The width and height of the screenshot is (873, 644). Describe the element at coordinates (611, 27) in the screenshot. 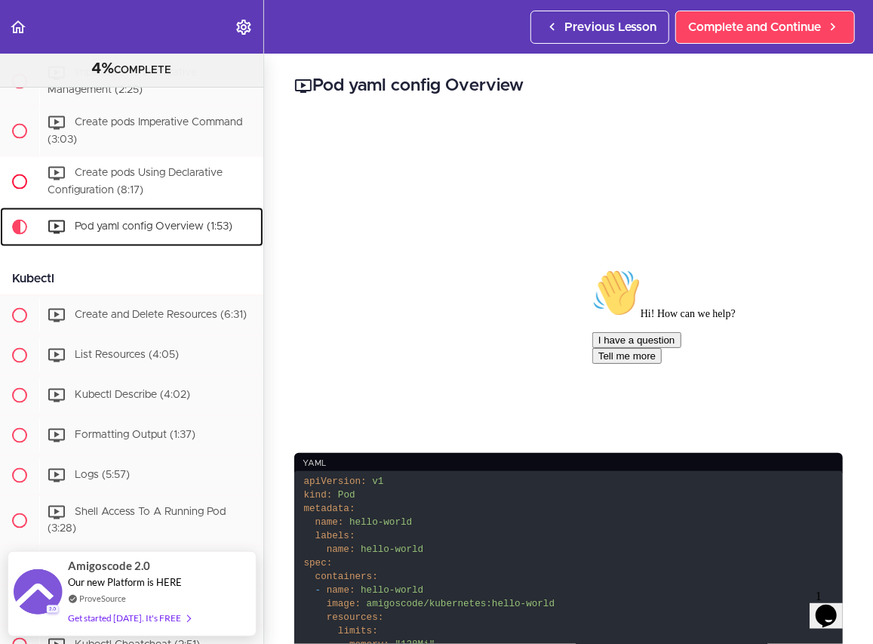

I see `span: Previous Lesson` at that location.